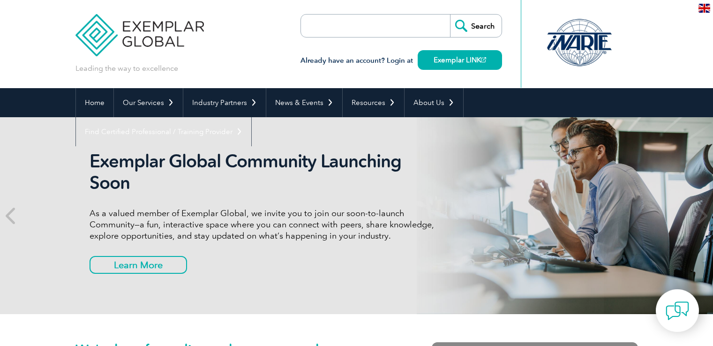  I want to click on p: As a valued member of Exemplar Global, we invite you to join our soon-to-launch Community—a fun, ..., so click(265, 225).